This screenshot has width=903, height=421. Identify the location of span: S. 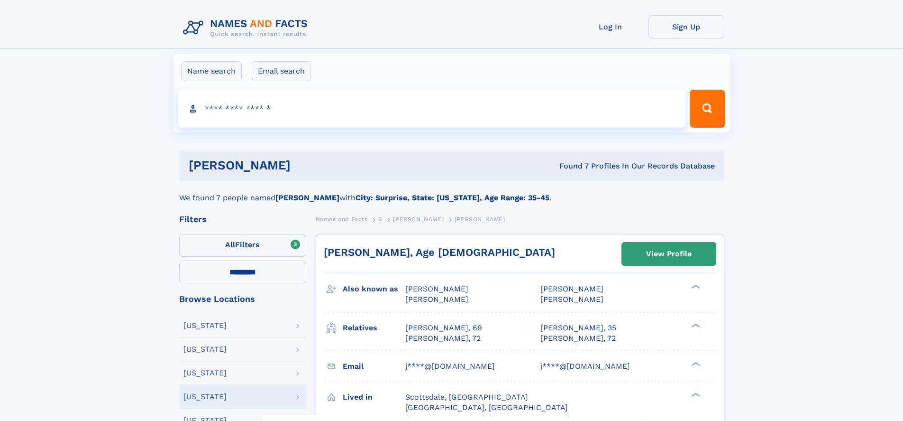
(380, 219).